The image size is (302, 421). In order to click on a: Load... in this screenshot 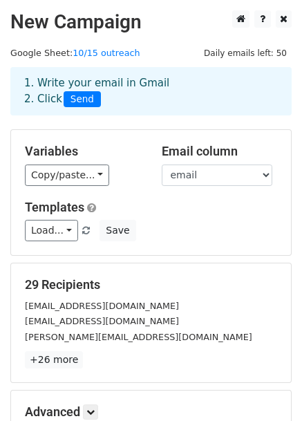, I will do `click(51, 230)`.